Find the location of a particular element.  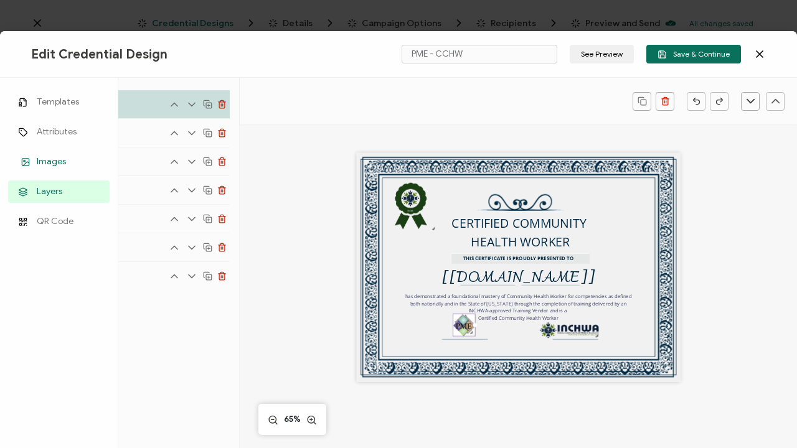

a: QR Code is located at coordinates (59, 222).